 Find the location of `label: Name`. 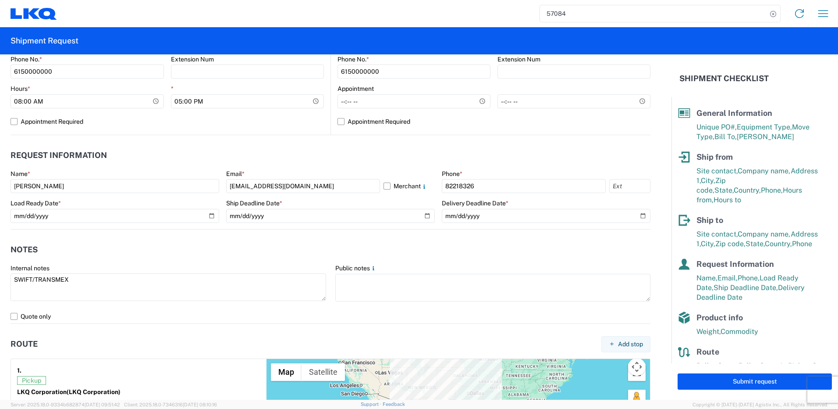

label: Name is located at coordinates (20, 174).